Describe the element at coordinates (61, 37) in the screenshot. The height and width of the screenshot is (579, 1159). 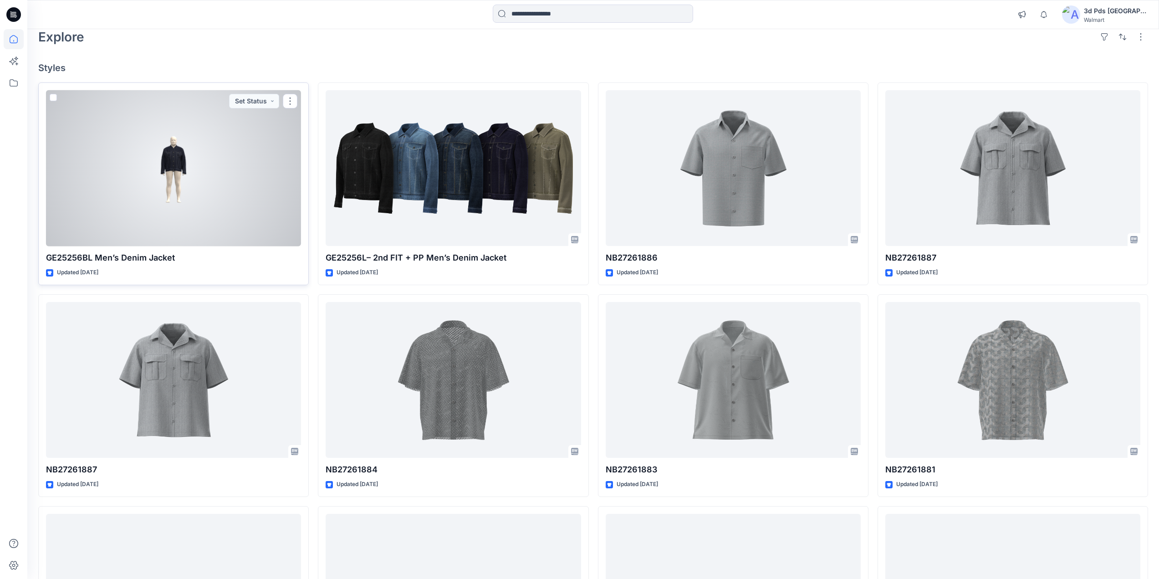
I see `h2: Explore` at that location.